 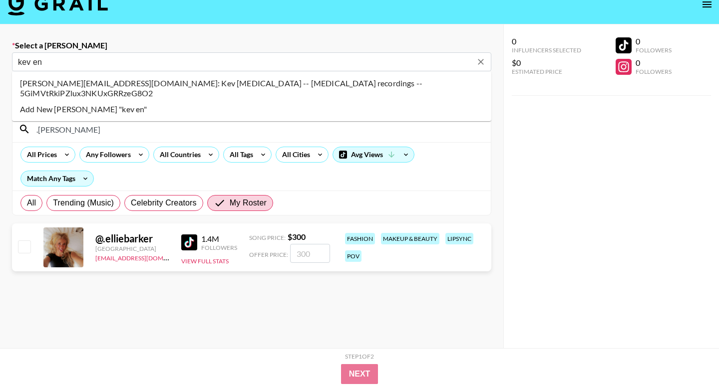 What do you see at coordinates (310, 254) in the screenshot?
I see `input: 300` at bounding box center [310, 254].